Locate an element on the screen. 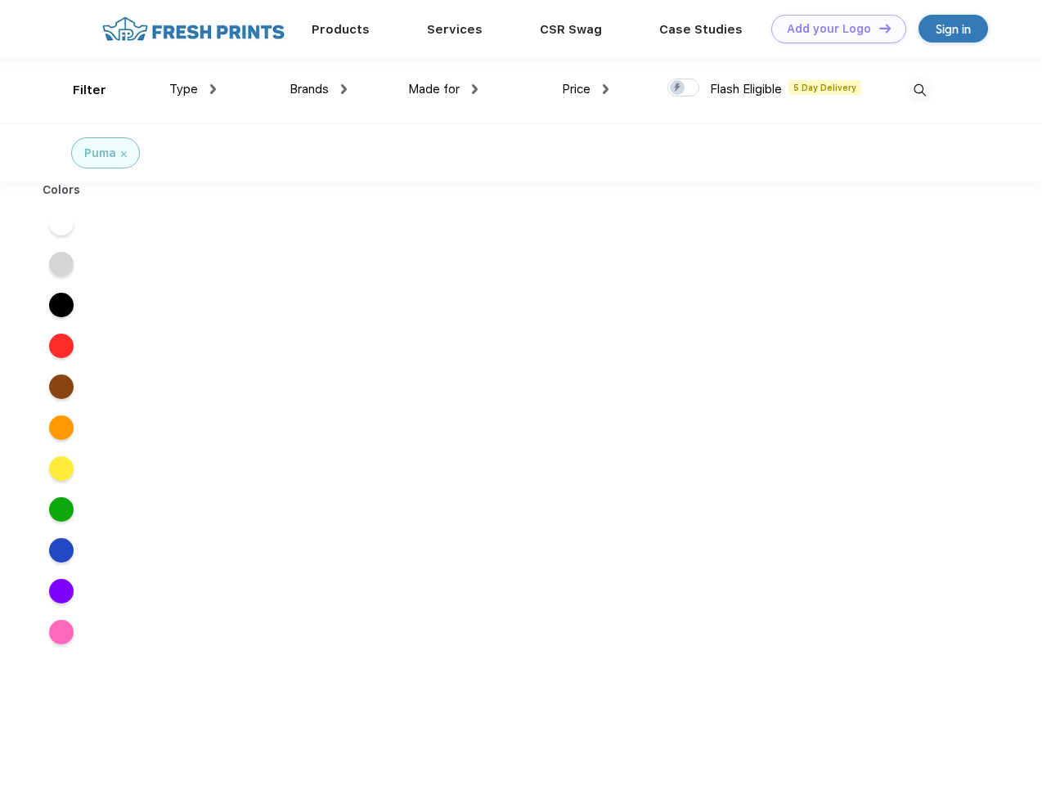 The width and height of the screenshot is (1042, 785). span: Type is located at coordinates (183, 89).